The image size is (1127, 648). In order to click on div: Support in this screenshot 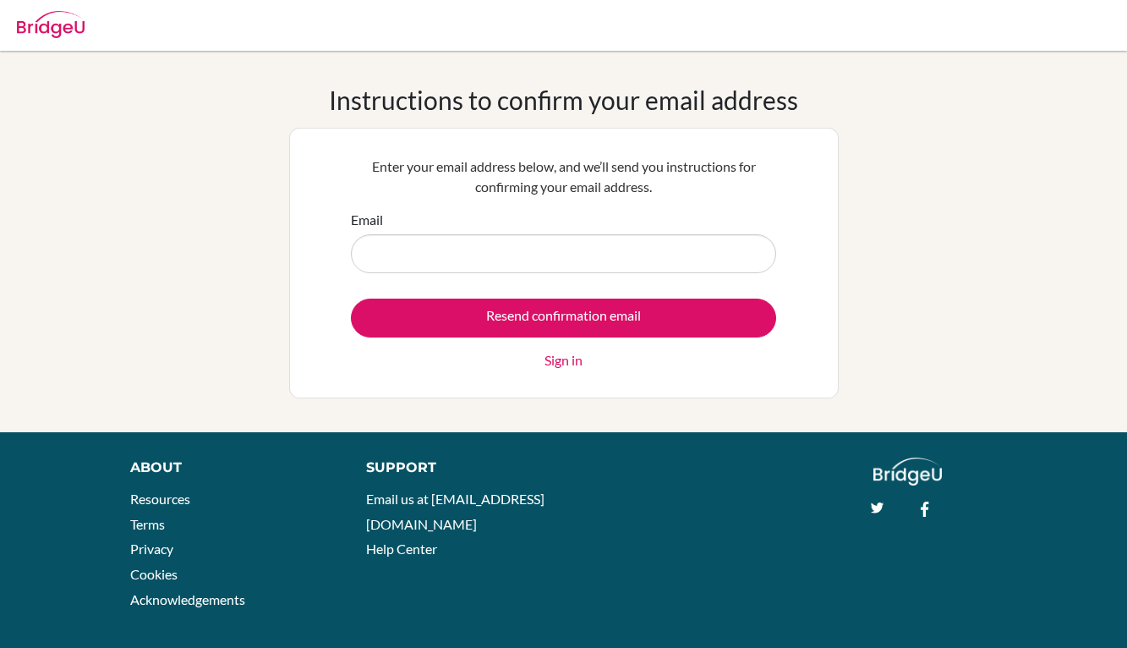, I will do `click(457, 468)`.